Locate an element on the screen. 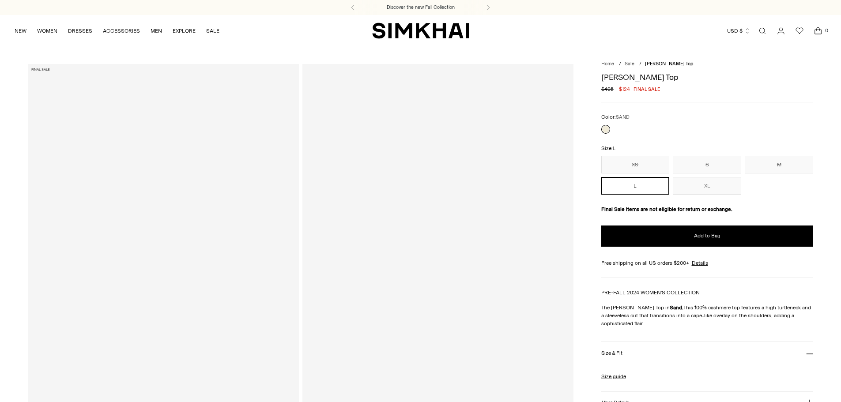 Image resolution: width=841 pixels, height=402 pixels. span: 0 is located at coordinates (827, 30).